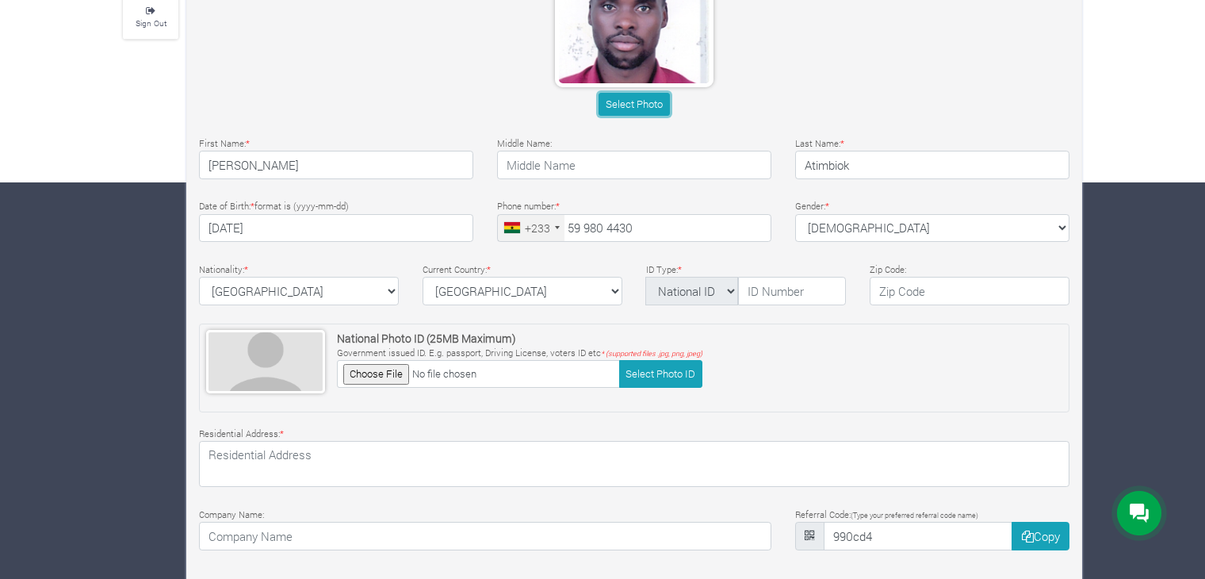  I want to click on label: Residential Address:, so click(241, 434).